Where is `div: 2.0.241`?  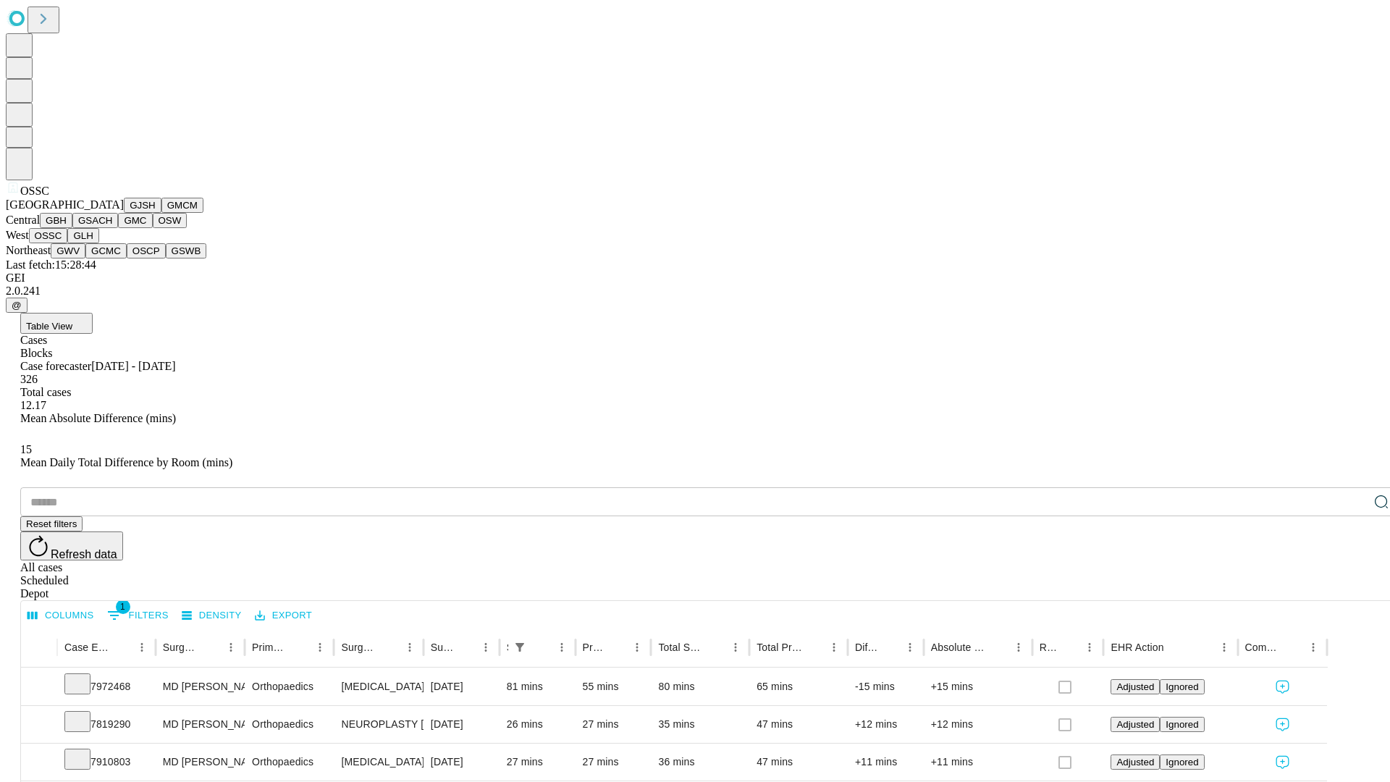
div: 2.0.241 is located at coordinates (695, 291).